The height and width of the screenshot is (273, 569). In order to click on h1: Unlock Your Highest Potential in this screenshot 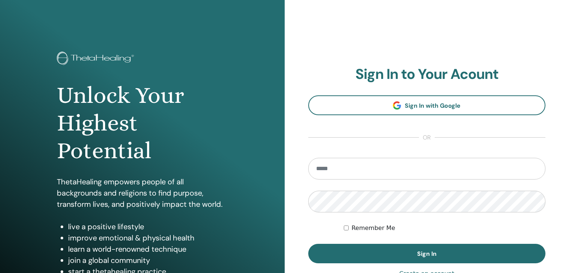, I will do `click(142, 123)`.